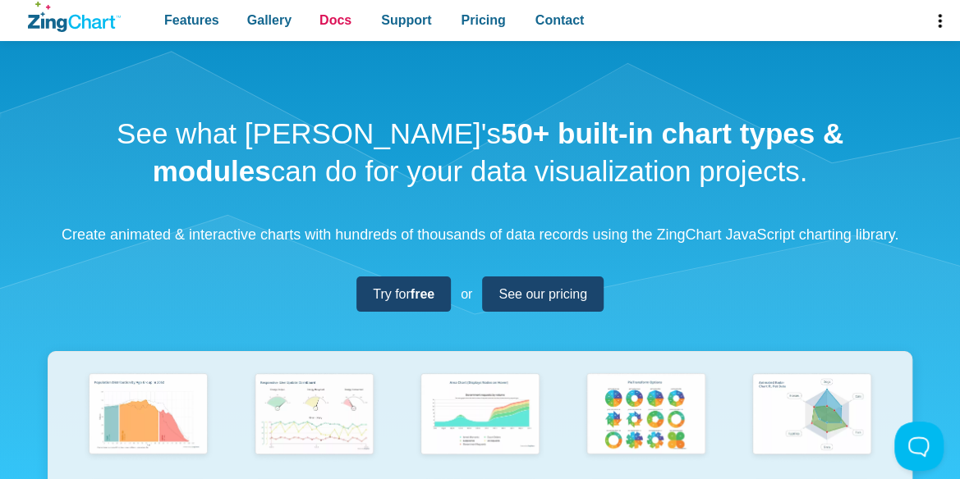  Describe the element at coordinates (422, 294) in the screenshot. I see `strong: free` at that location.